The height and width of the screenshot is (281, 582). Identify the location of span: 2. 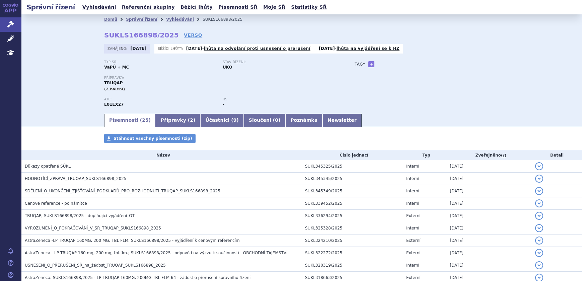
(192, 120).